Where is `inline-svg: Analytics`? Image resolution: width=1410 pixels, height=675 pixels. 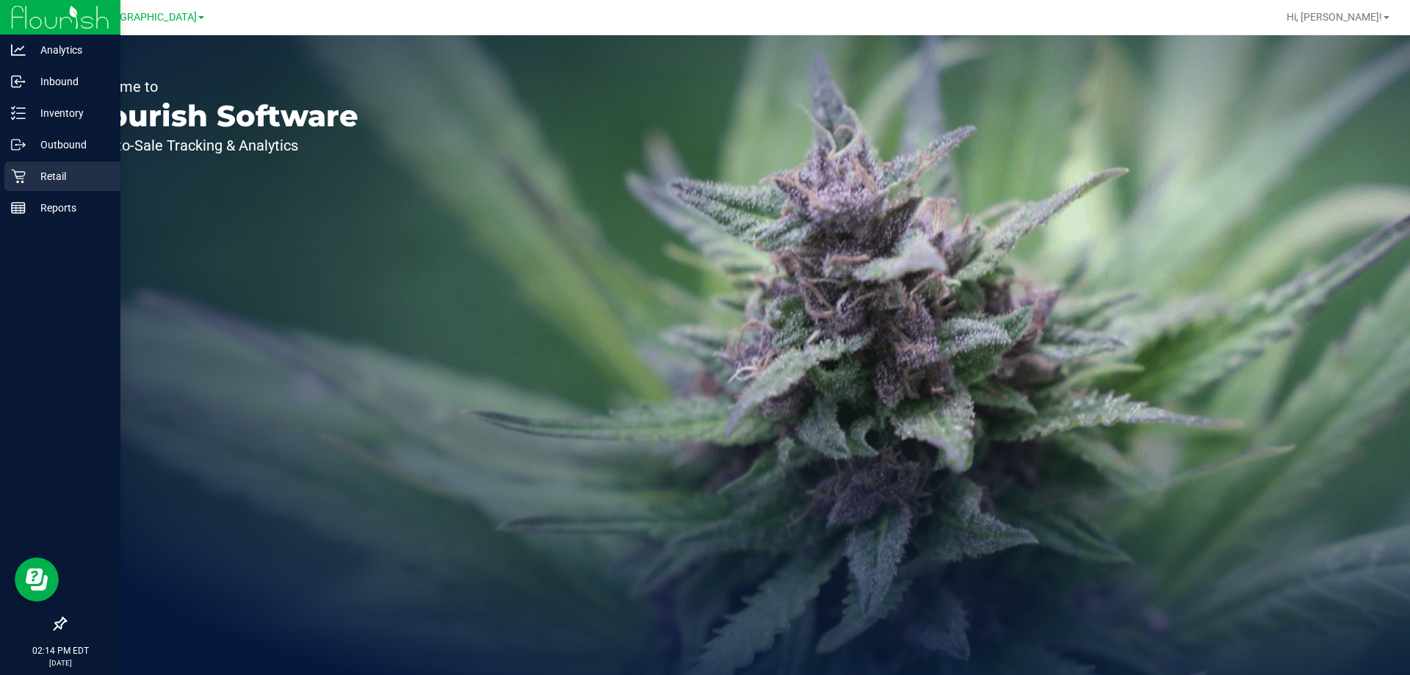
inline-svg: Analytics is located at coordinates (18, 50).